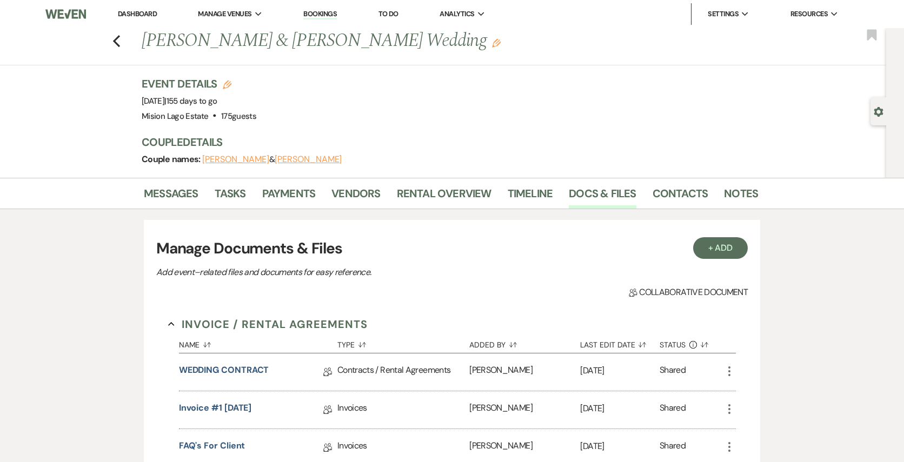 This screenshot has height=462, width=904. What do you see at coordinates (320, 14) in the screenshot?
I see `a: Bookings` at bounding box center [320, 14].